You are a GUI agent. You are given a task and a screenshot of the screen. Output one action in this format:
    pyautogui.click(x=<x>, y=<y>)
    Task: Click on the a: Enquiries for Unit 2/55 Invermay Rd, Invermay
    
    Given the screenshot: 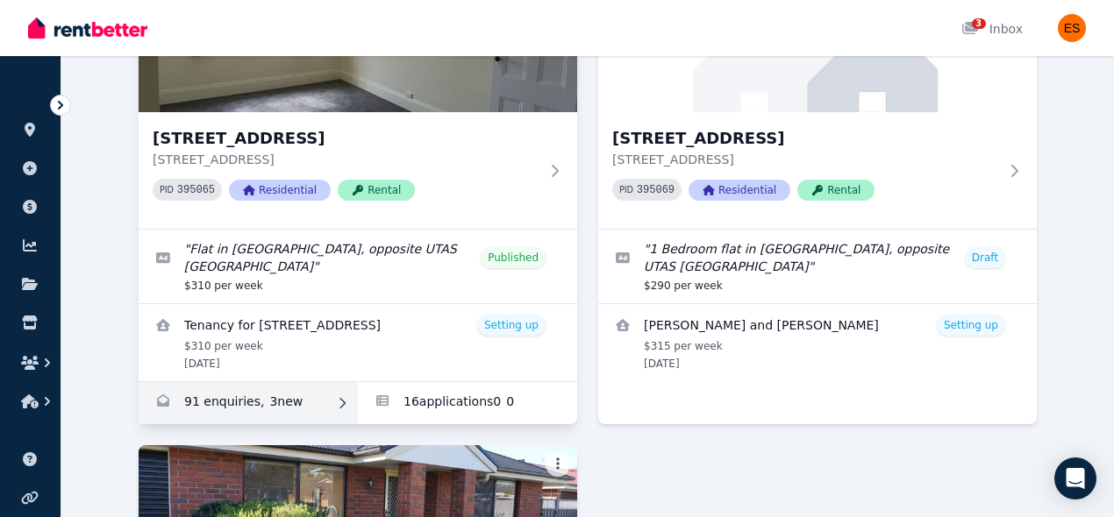 What is the action you would take?
    pyautogui.click(x=248, y=403)
    